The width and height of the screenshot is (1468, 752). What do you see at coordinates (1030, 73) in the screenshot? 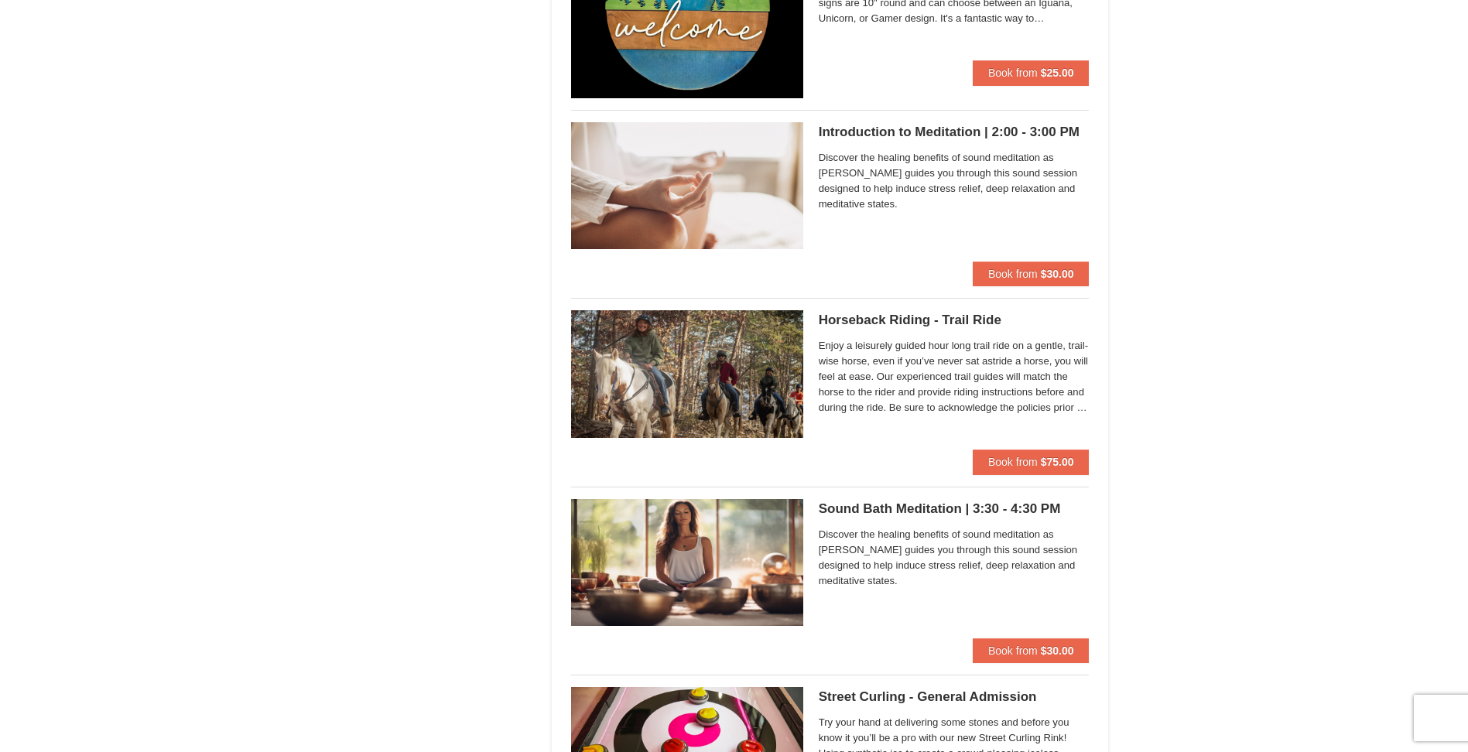
I see `button: Book from $25.00` at bounding box center [1030, 73].